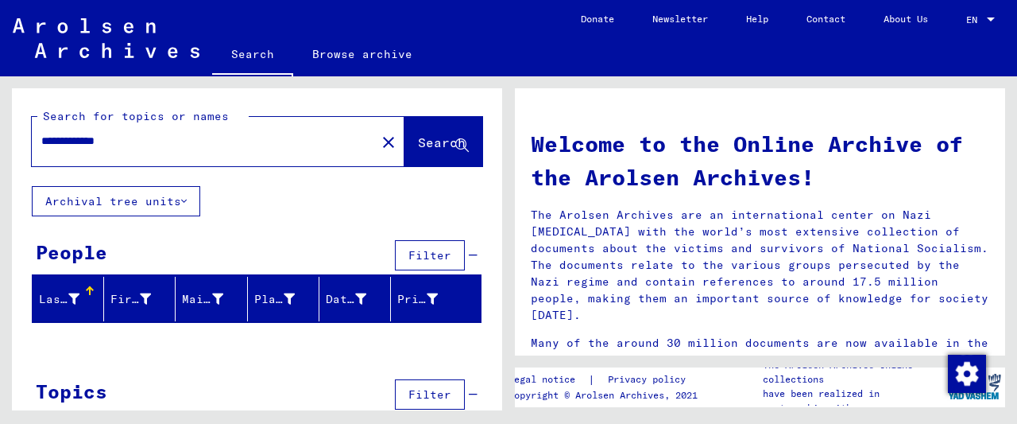 This screenshot has height=424, width=1017. I want to click on button: Search, so click(444, 141).